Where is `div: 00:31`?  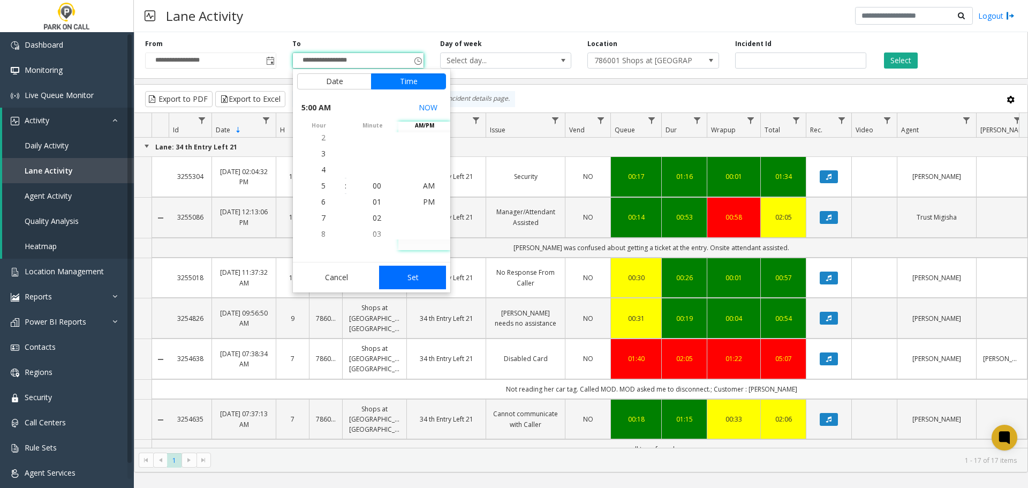
div: 00:31 is located at coordinates (636, 318).